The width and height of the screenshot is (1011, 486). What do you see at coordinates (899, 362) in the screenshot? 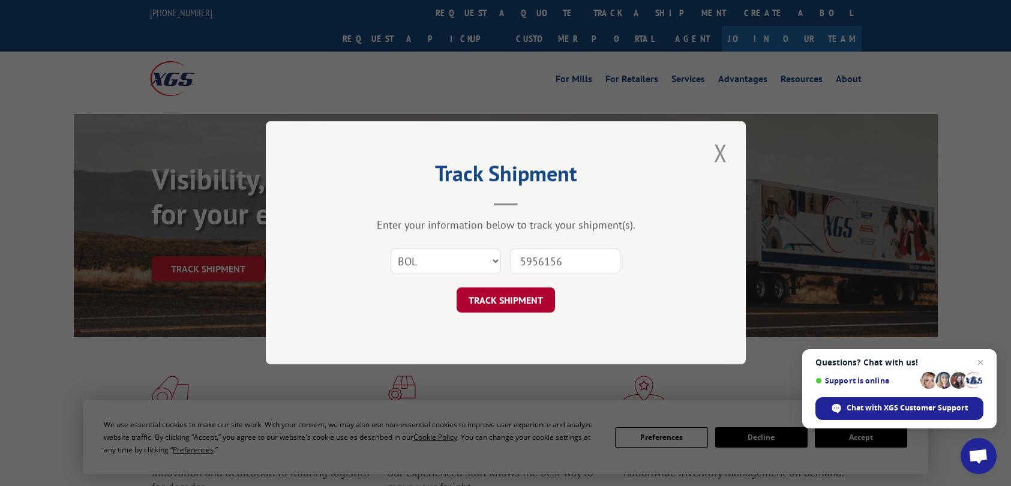
I see `span: Questions? Chat with us!` at bounding box center [899, 362].